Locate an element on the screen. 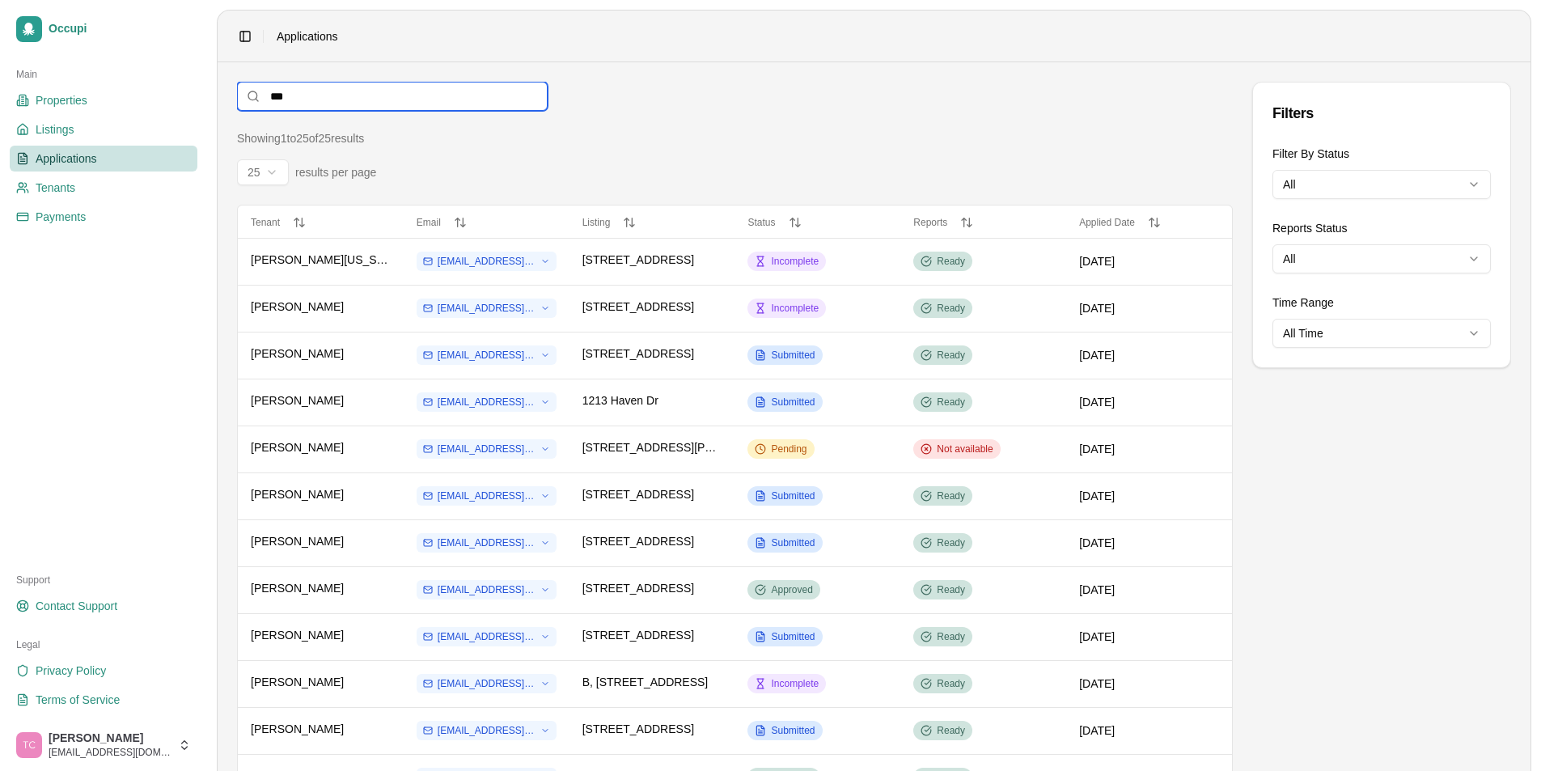 This screenshot has width=1541, height=771. a: Listings is located at coordinates (104, 129).